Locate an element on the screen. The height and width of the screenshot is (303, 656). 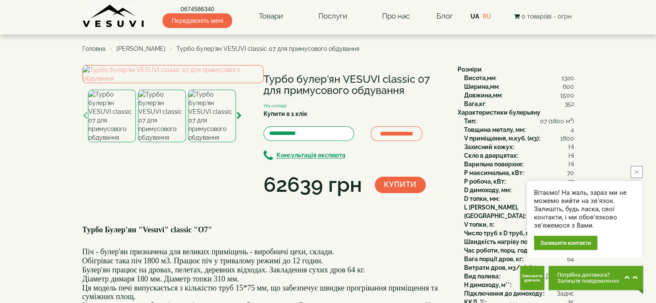
span: Залиште повідомлення is located at coordinates (589, 281).